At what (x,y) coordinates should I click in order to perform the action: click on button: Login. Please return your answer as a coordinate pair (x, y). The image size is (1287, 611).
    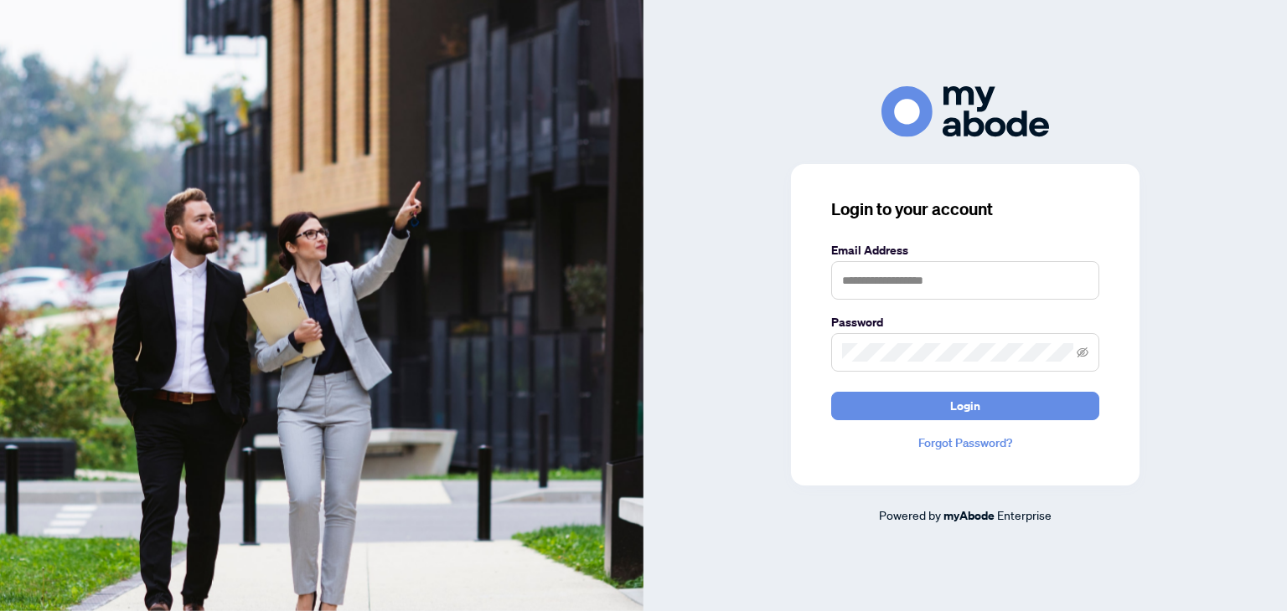
    Looking at the image, I should click on (965, 406).